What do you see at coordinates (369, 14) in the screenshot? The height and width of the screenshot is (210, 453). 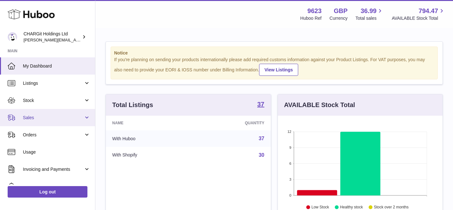 I see `a: 36.99 Total sales` at bounding box center [369, 14].